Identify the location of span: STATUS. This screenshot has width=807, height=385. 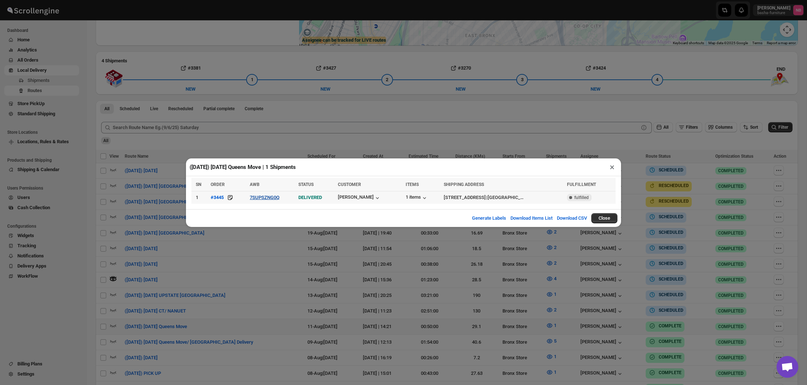
(306, 185).